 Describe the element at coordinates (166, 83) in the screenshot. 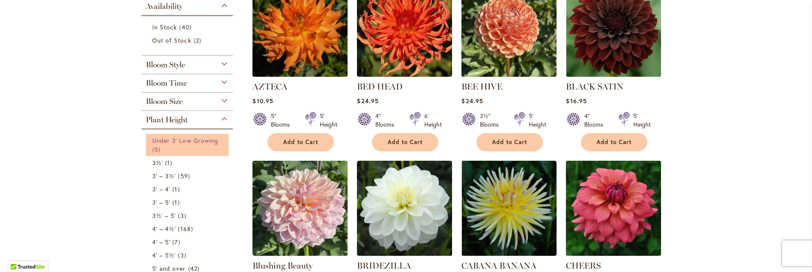

I see `span: Bloom Time` at that location.